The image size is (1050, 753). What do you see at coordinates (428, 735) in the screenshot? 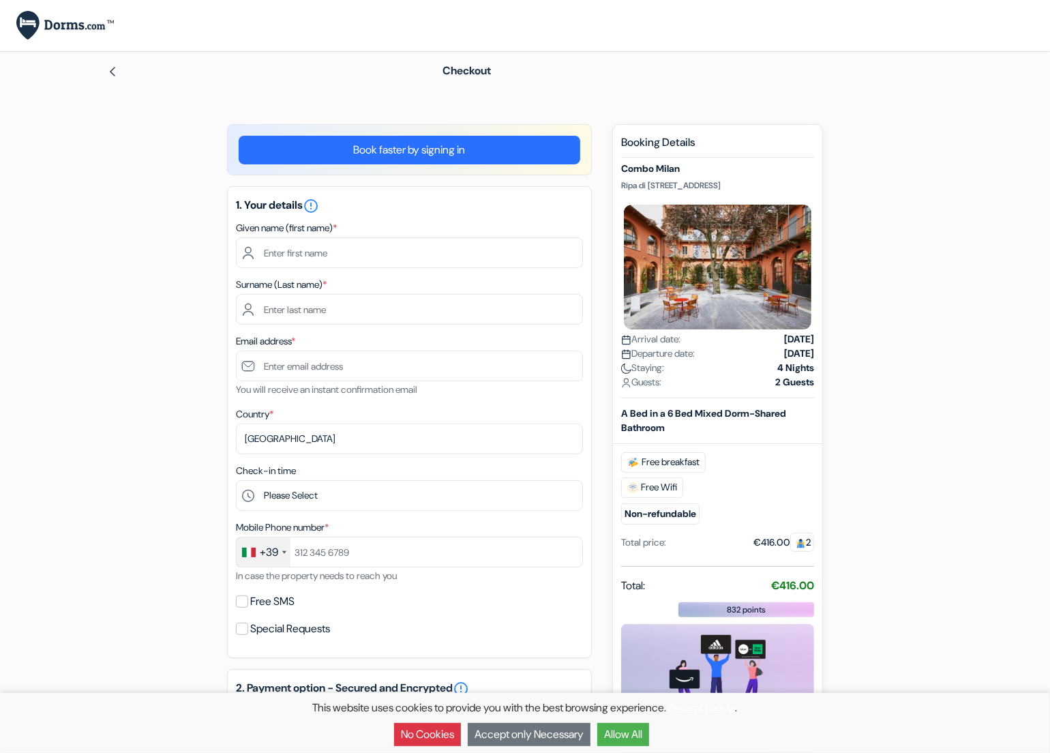
I see `button: No Cookies` at bounding box center [428, 735].